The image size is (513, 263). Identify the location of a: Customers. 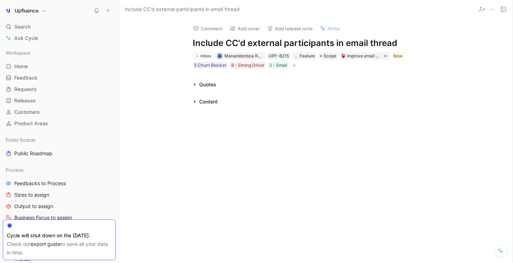
(59, 112).